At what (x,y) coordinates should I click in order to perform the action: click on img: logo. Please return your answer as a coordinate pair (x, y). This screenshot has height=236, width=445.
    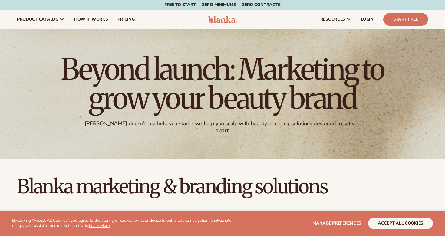
    Looking at the image, I should click on (222, 19).